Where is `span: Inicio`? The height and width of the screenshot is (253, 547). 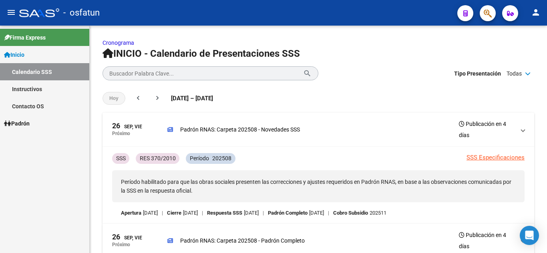 span: Inicio is located at coordinates (14, 55).